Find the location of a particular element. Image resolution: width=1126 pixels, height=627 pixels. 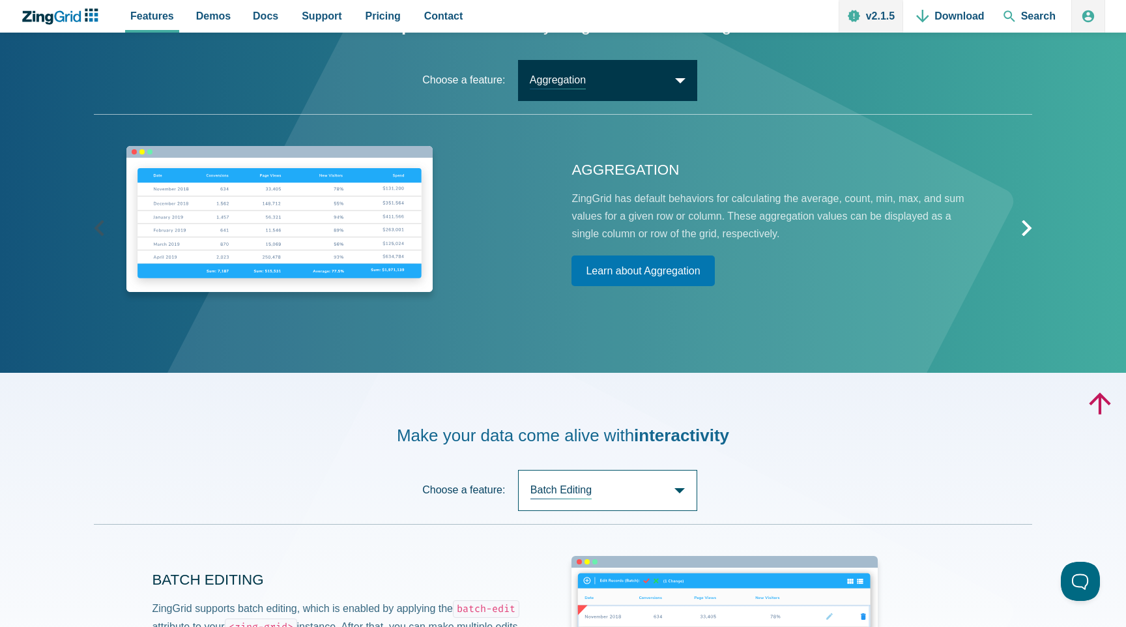

a: Learn about Aggregation is located at coordinates (643, 270).